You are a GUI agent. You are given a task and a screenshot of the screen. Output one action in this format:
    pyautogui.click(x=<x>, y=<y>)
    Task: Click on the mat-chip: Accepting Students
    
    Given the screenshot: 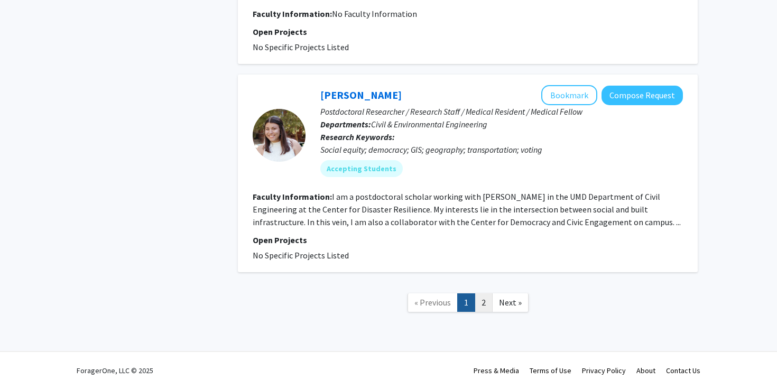 What is the action you would take?
    pyautogui.click(x=361, y=169)
    